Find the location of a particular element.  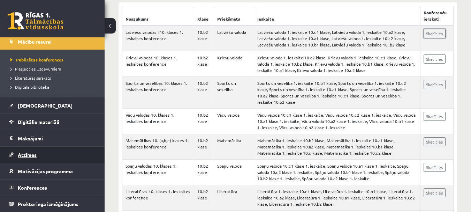

td: Vācu valoda 10.c1 klase 1. ieskaite, Vācu valoda 10.c2 klase 1. ieskaite, Vācu valoda 10.a1 klase... is located at coordinates (337, 121).